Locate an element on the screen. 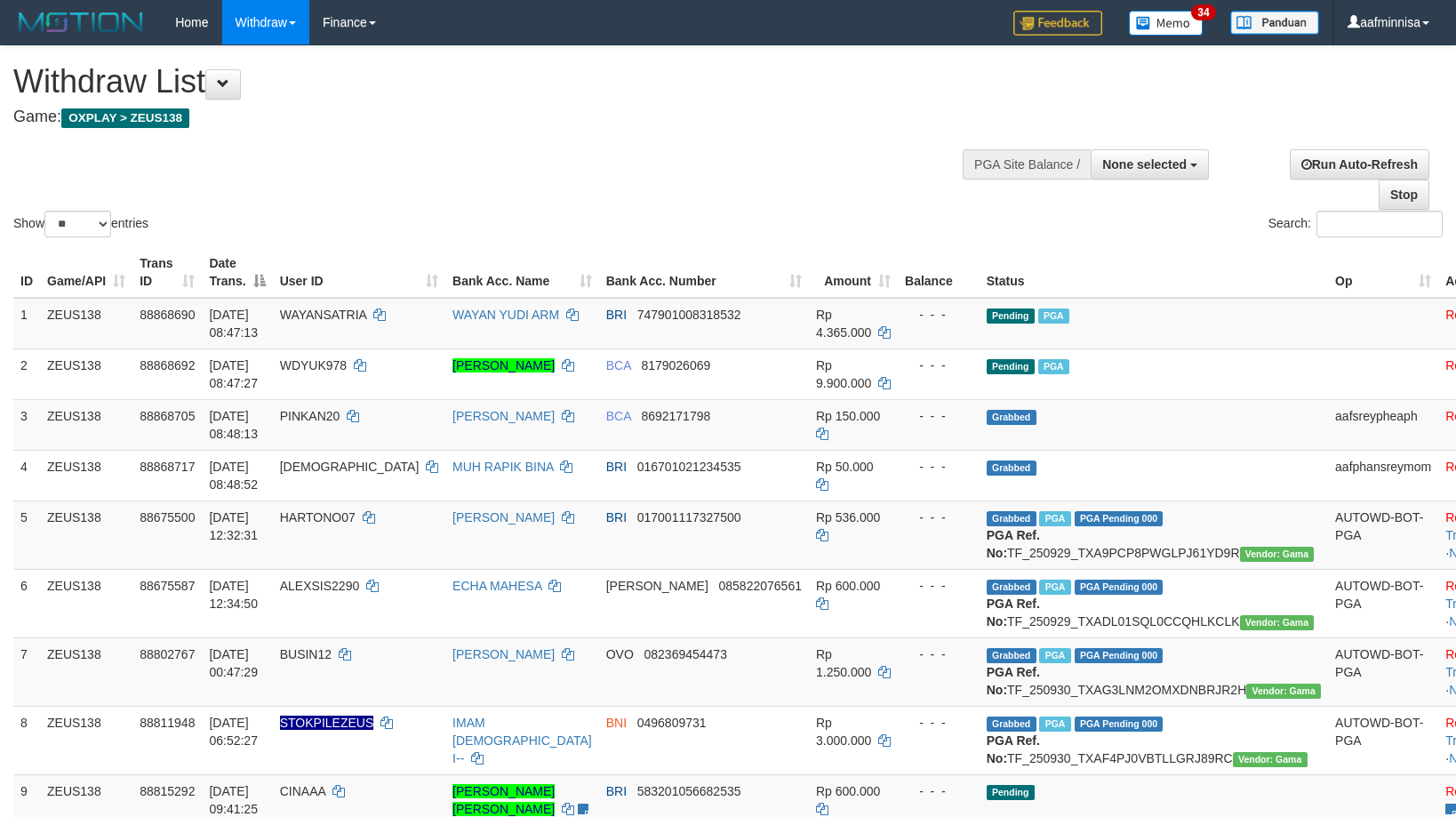  th: Game/API: activate to sort column ascending is located at coordinates (86, 272).